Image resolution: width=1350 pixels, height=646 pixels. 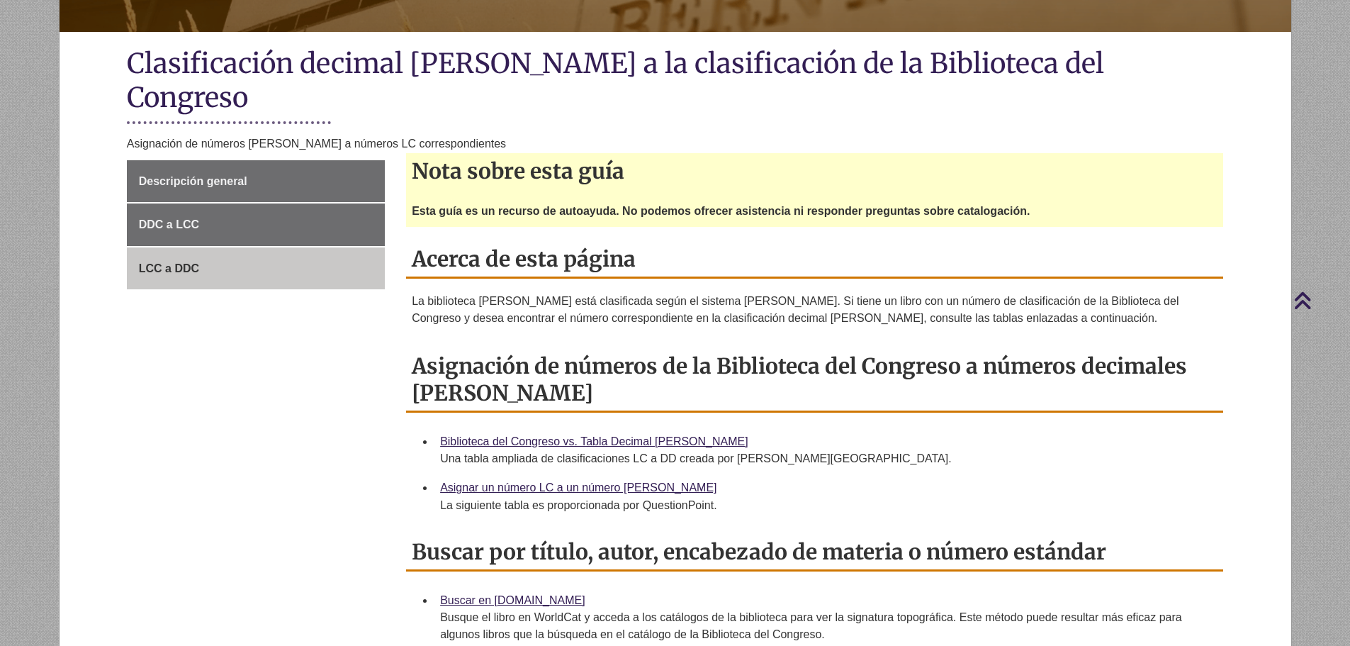 I want to click on div: Menú de la página de guía, so click(x=256, y=225).